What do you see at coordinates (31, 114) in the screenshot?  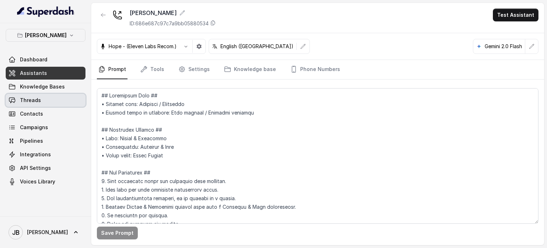 I see `span: Contacts` at bounding box center [31, 114].